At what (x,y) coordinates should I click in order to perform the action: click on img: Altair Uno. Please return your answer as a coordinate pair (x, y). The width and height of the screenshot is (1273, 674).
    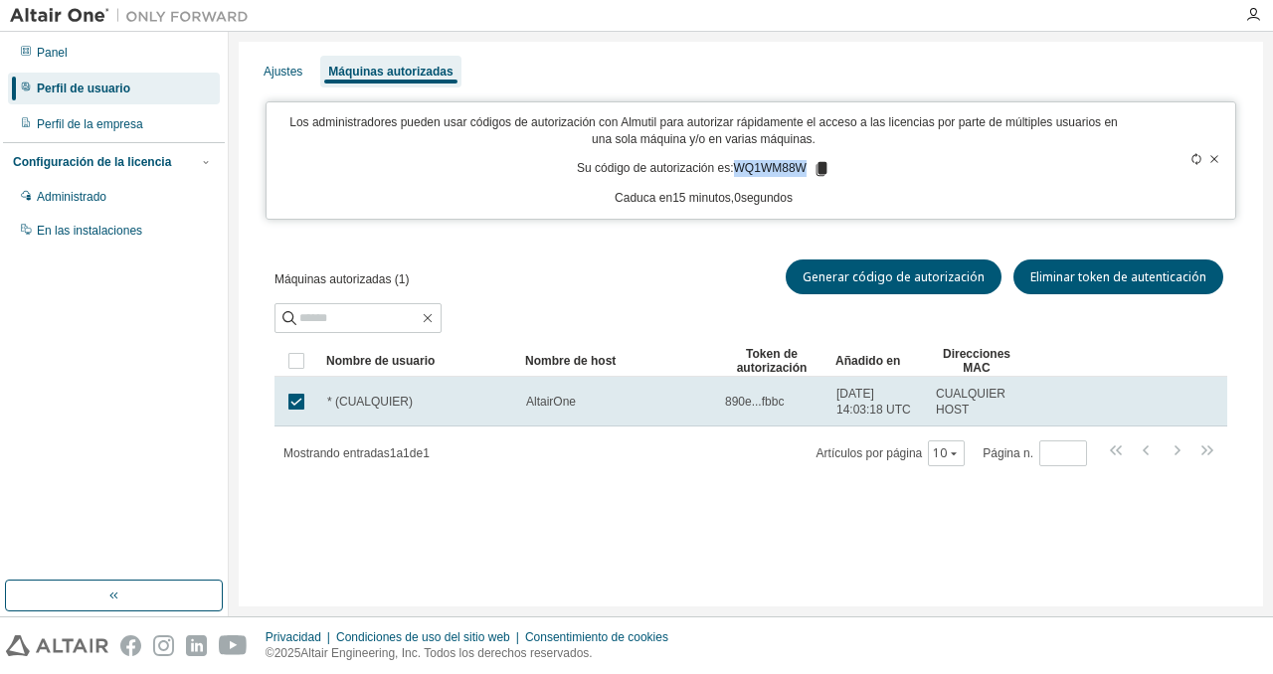
    Looking at the image, I should click on (134, 16).